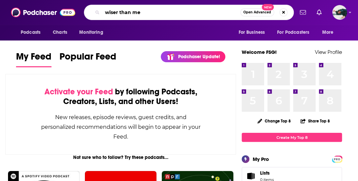  Describe the element at coordinates (328, 32) in the screenshot. I see `span: More` at that location.